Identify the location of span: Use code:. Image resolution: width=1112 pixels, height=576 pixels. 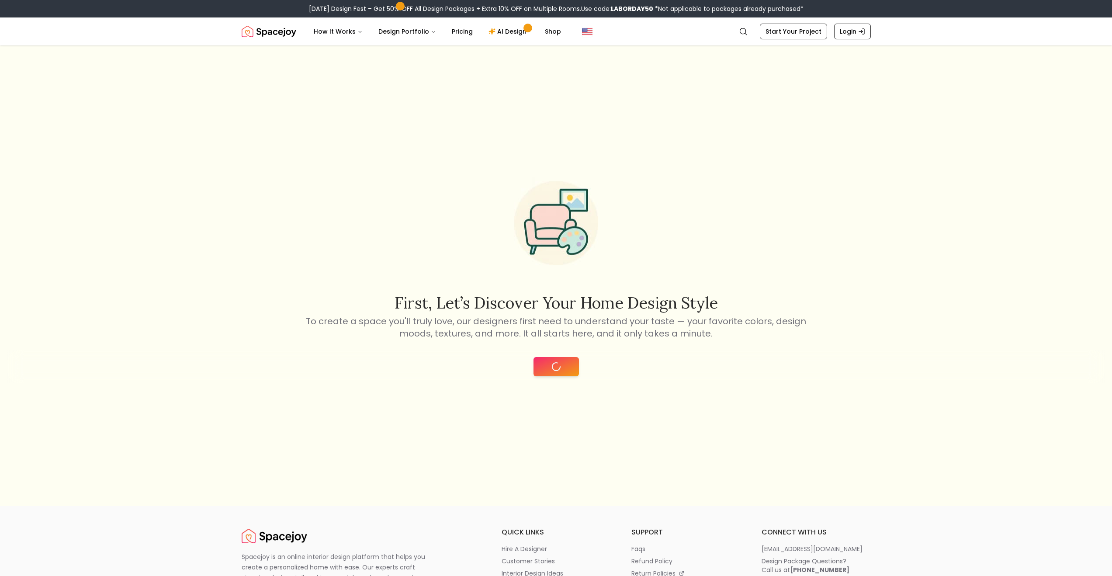
(617, 9).